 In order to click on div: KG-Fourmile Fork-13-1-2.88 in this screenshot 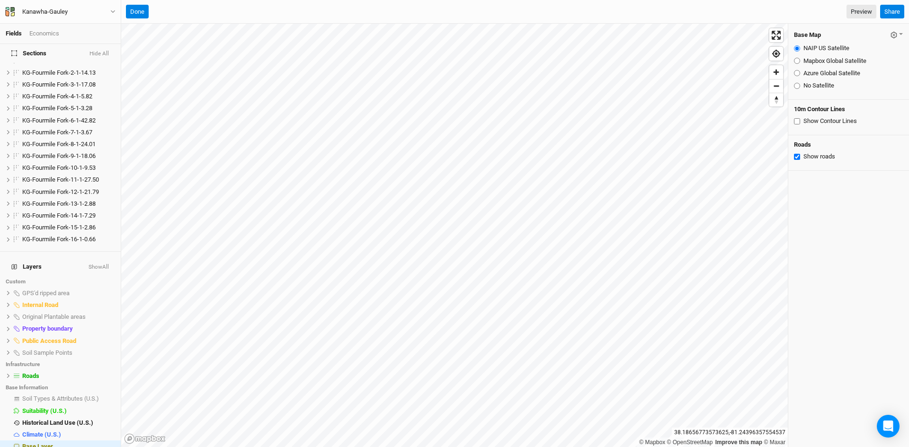, I will do `click(69, 204)`.